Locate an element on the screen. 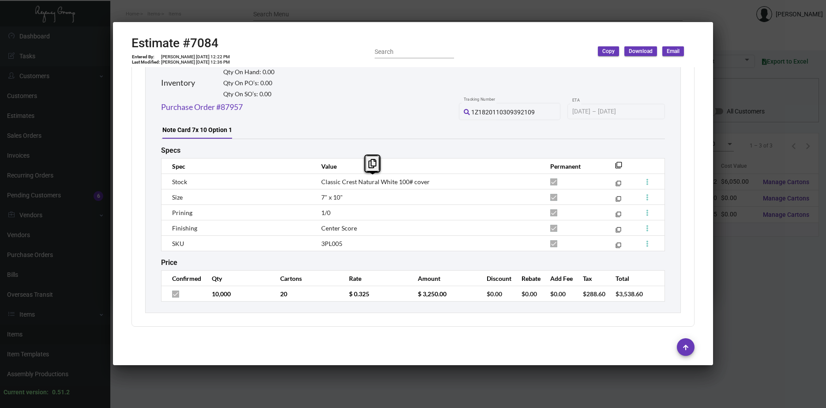  i: Copy is located at coordinates (373, 163).